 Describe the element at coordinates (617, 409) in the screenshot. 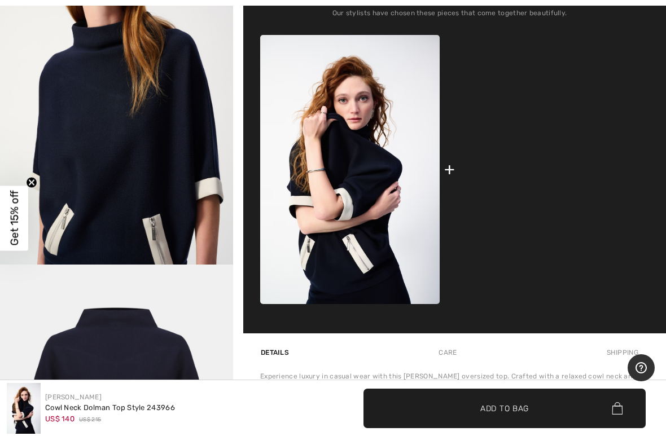

I see `img: Bag.svg` at that location.